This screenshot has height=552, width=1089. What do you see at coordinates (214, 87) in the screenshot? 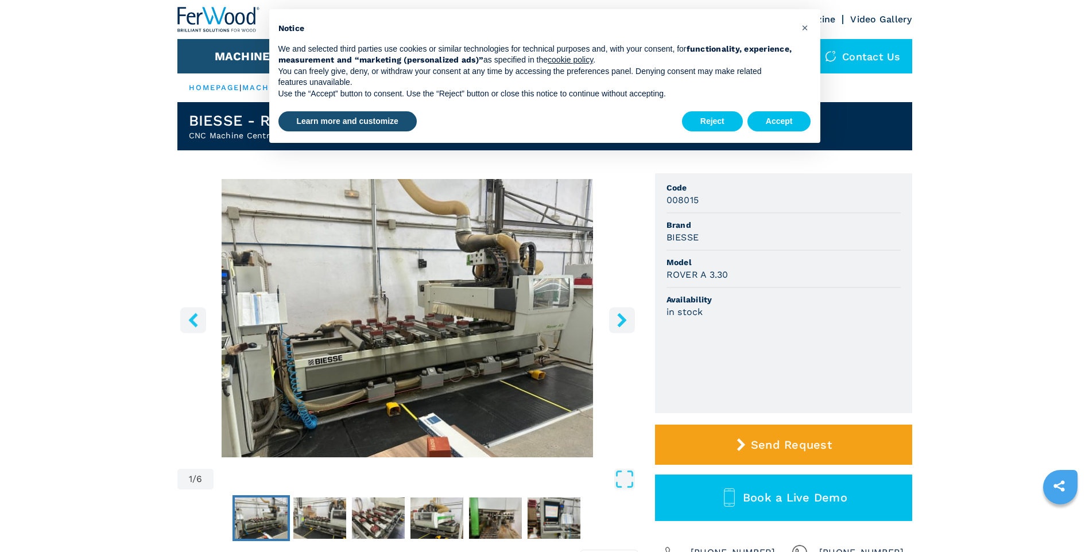
I see `a: HOMEPAGE` at bounding box center [214, 87].